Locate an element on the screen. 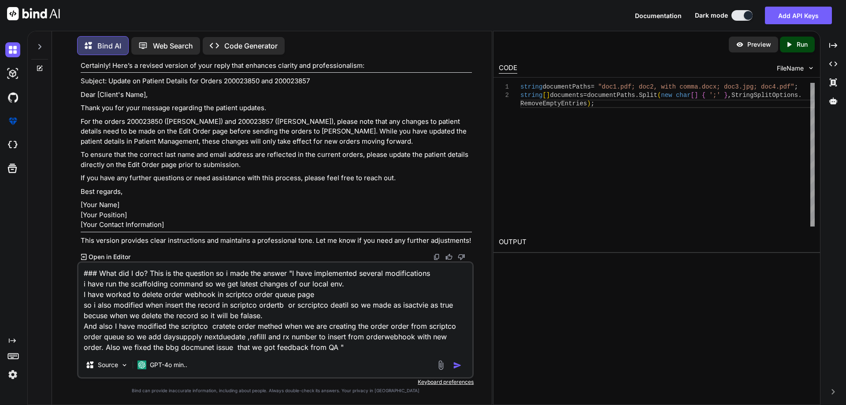  p: Code Generator is located at coordinates (251, 46).